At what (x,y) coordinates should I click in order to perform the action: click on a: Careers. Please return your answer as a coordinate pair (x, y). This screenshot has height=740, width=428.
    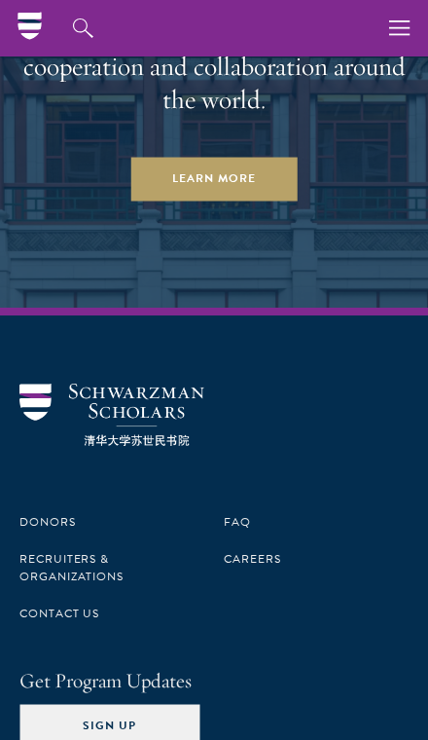
    Looking at the image, I should click on (252, 559).